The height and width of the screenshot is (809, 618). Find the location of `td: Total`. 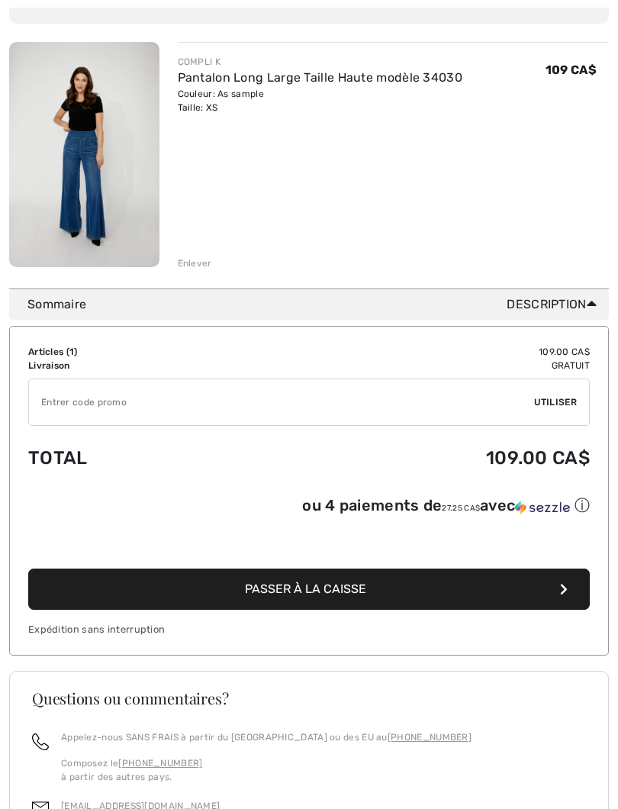

td: Total is located at coordinates (130, 458).